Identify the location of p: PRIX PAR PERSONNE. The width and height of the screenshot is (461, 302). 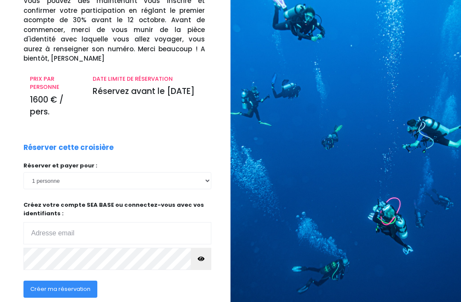
(55, 83).